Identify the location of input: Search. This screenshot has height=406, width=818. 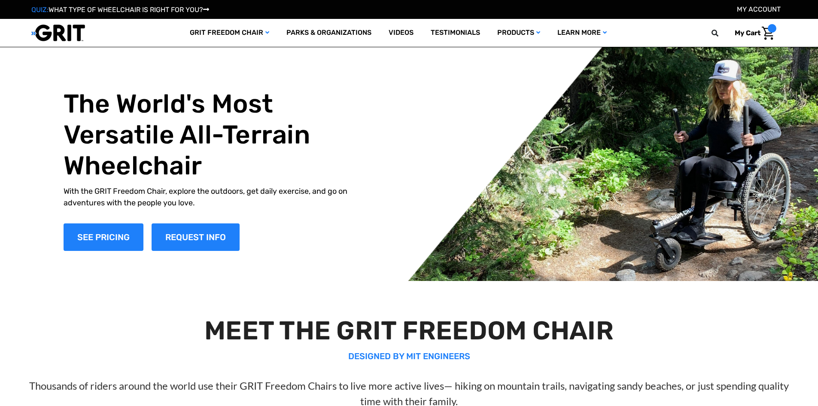
(722, 33).